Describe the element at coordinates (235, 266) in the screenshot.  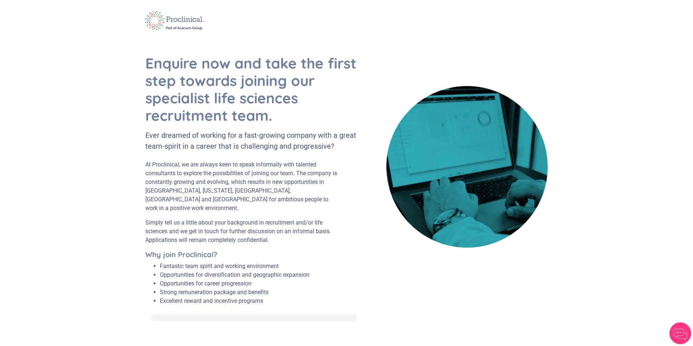
I see `li: Fantastic team spirit and working environment` at that location.